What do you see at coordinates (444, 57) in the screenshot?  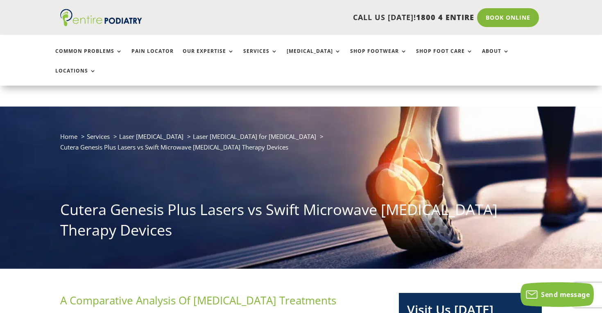 I see `a: Shop Foot Care` at bounding box center [444, 57].